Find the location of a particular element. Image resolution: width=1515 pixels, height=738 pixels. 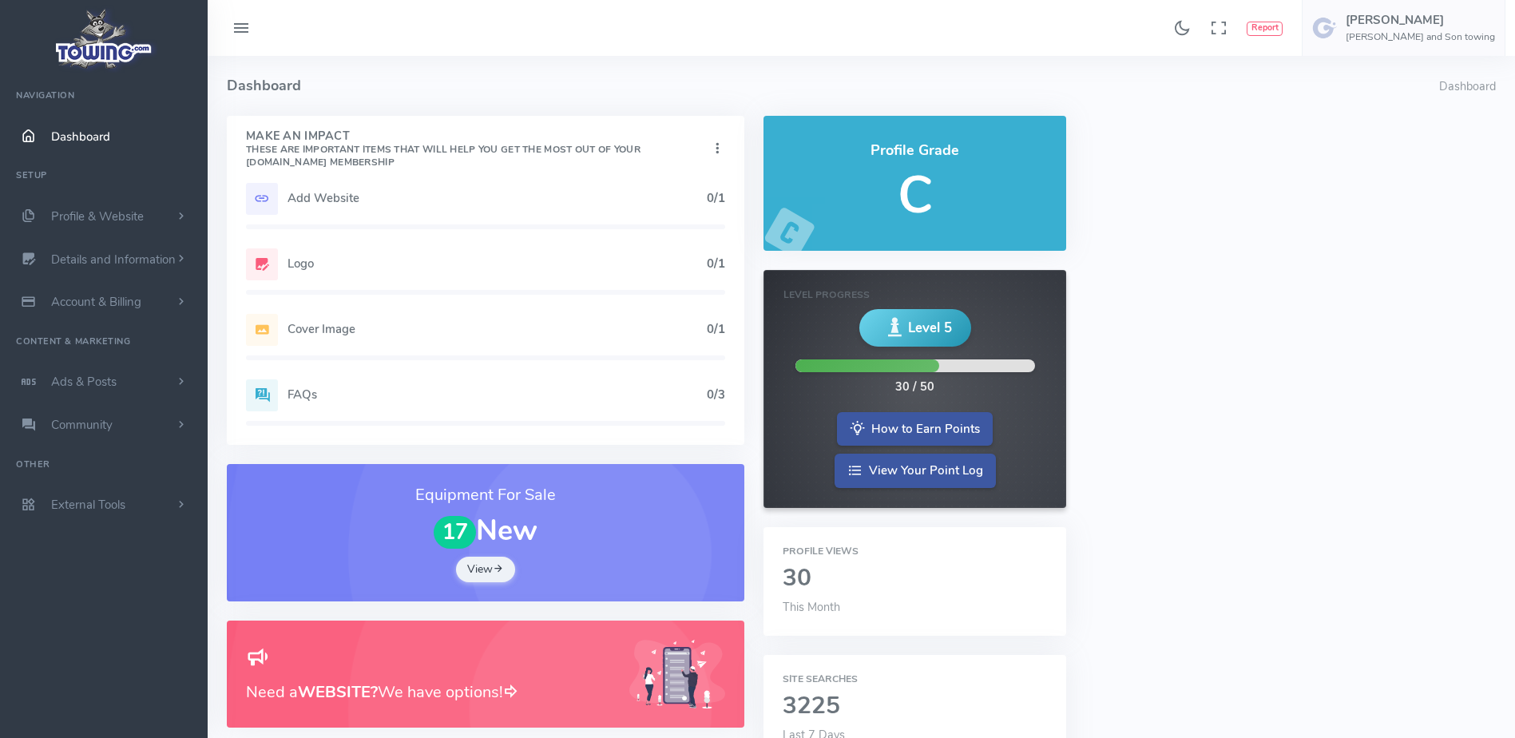

h4: Make An Impact is located at coordinates (478, 149).